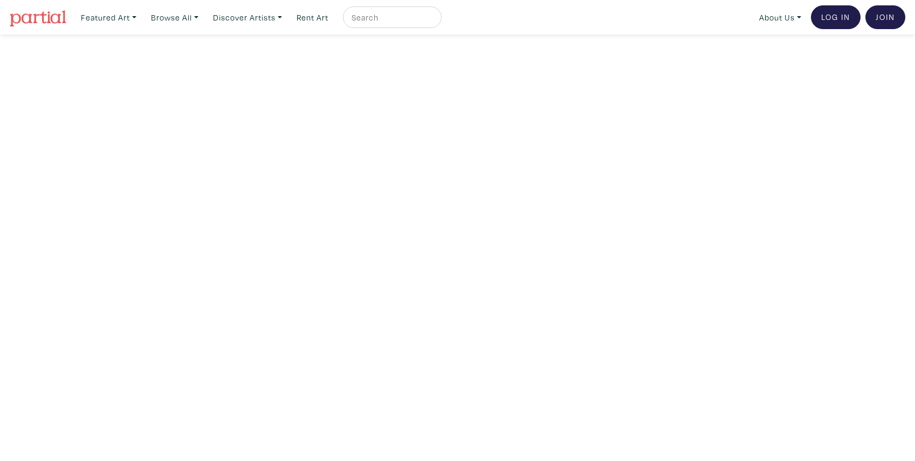  I want to click on a: Discover Artists, so click(247, 17).